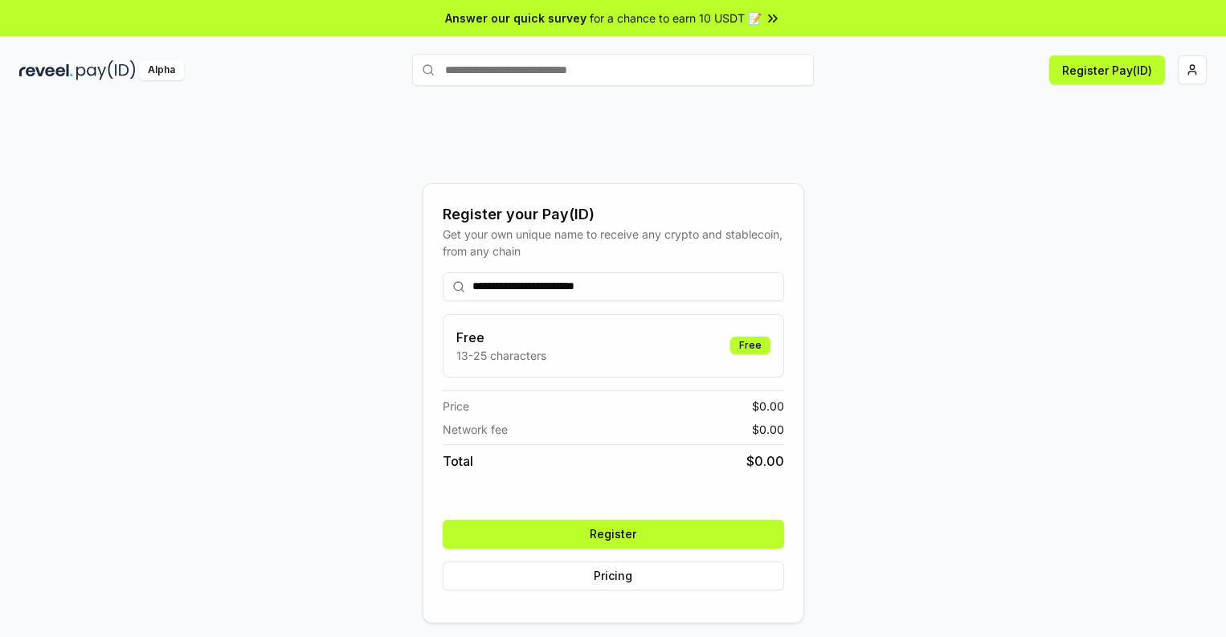 The image size is (1226, 637). Describe the element at coordinates (46, 70) in the screenshot. I see `img: reveel_dark` at that location.